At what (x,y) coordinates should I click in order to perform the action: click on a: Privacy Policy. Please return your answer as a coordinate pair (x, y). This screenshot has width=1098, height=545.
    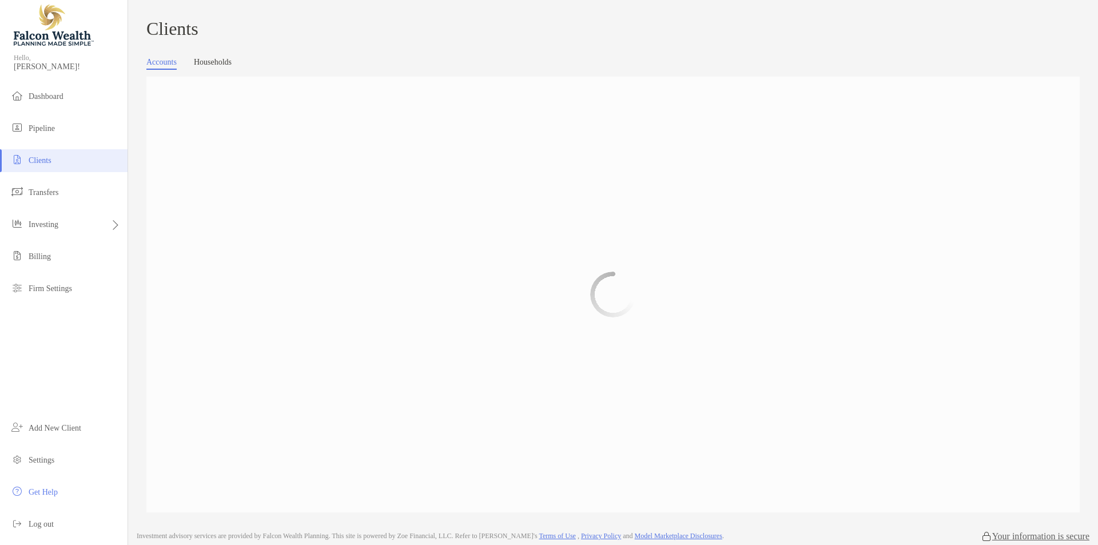
    Looking at the image, I should click on (601, 536).